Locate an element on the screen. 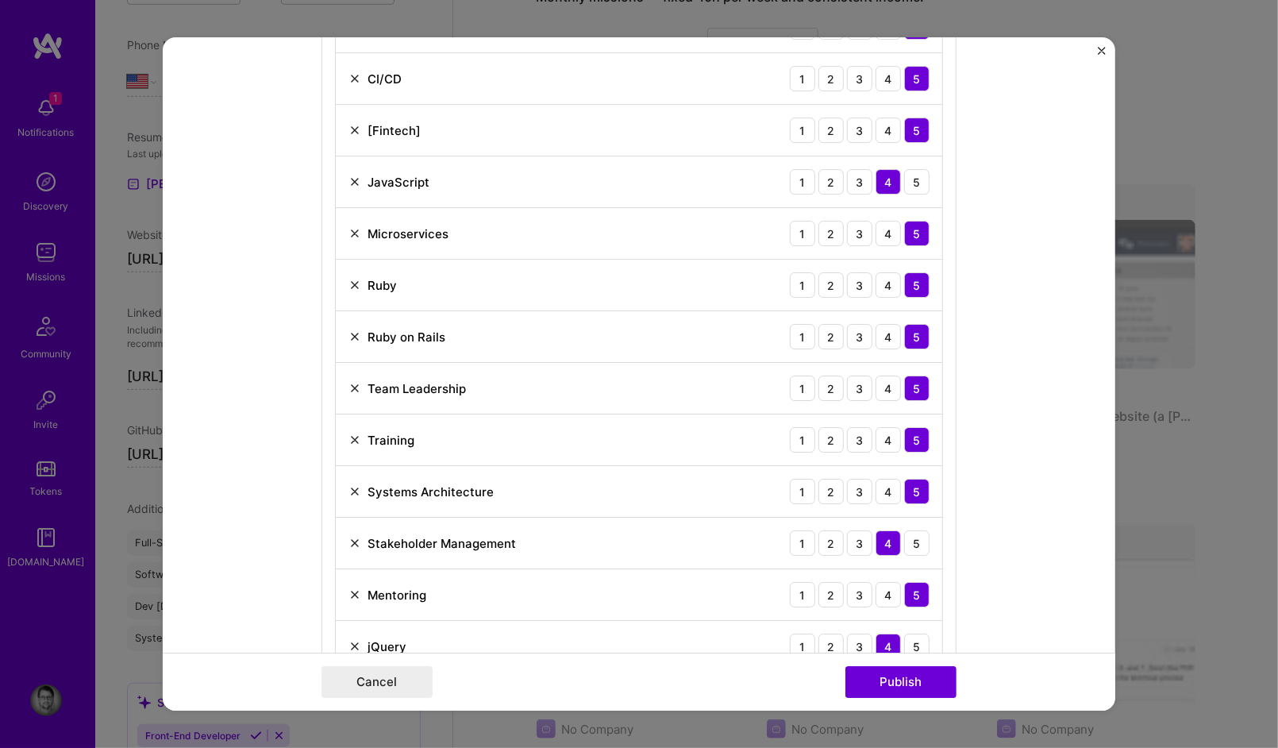 This screenshot has width=1278, height=748. button: Cancel is located at coordinates (377, 682).